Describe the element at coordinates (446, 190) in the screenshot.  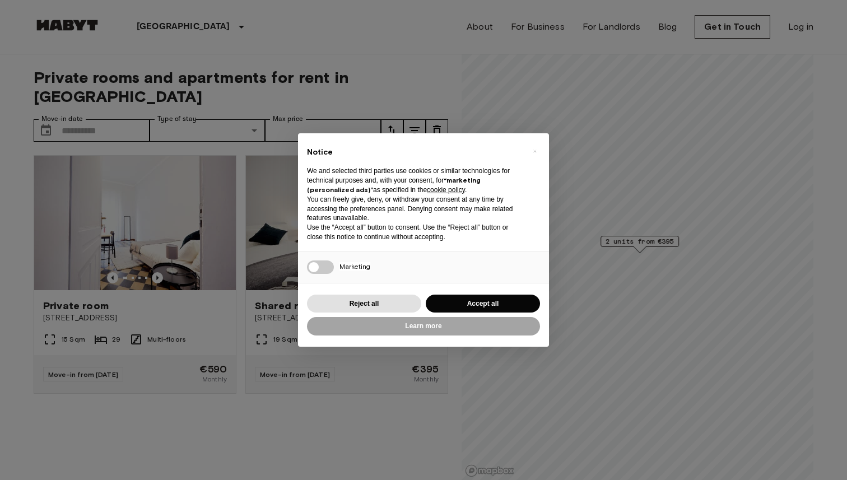
I see `a: cookie policy` at that location.